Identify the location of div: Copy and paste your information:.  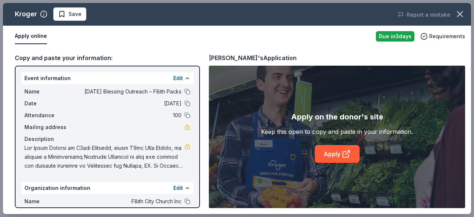
(107, 58).